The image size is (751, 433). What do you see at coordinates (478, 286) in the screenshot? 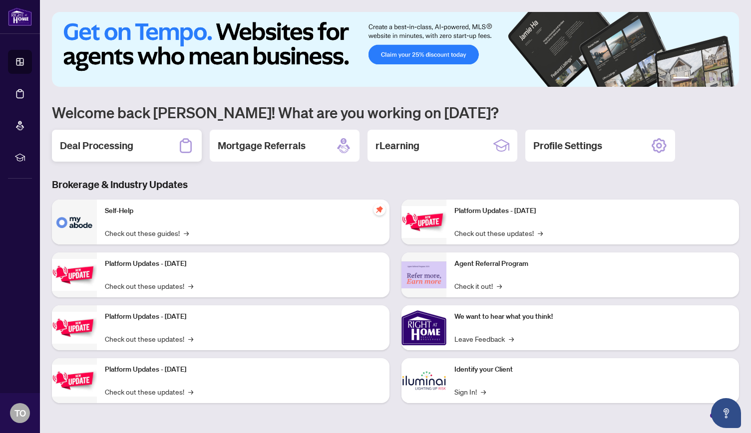
I see `a: Check it out!→` at bounding box center [478, 286].